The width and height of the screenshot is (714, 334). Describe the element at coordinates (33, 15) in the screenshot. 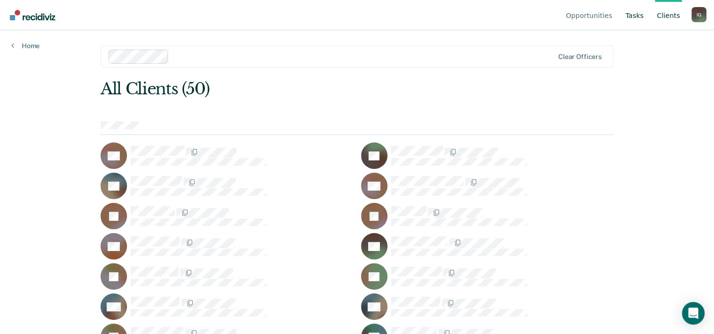

I see `img: Recidiviz` at that location.